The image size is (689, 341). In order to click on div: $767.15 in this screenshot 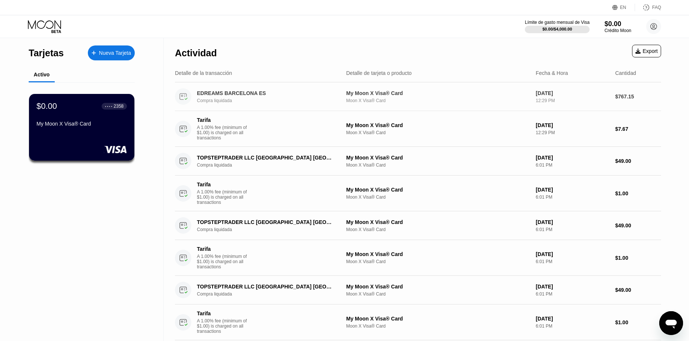, I will do `click(638, 96)`.